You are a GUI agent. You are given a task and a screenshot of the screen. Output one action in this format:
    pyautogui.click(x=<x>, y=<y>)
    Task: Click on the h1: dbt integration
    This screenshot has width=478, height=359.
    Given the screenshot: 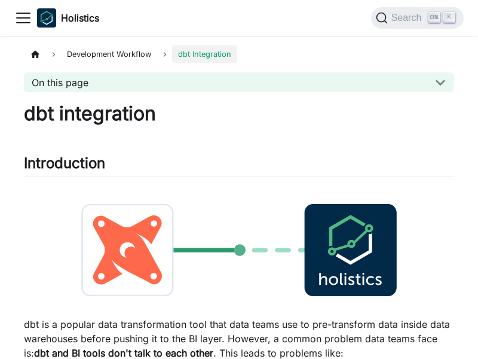 What is the action you would take?
    pyautogui.click(x=239, y=114)
    